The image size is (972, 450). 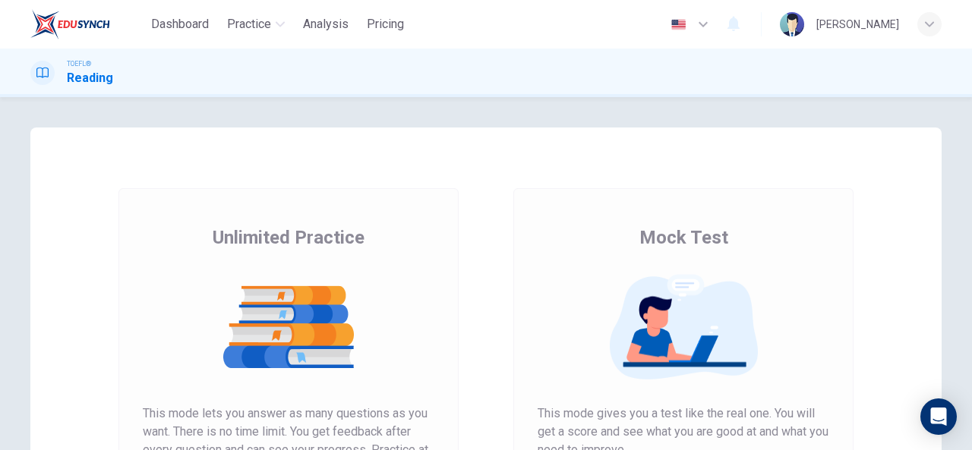 What do you see at coordinates (684, 238) in the screenshot?
I see `span: Mock Test` at bounding box center [684, 238].